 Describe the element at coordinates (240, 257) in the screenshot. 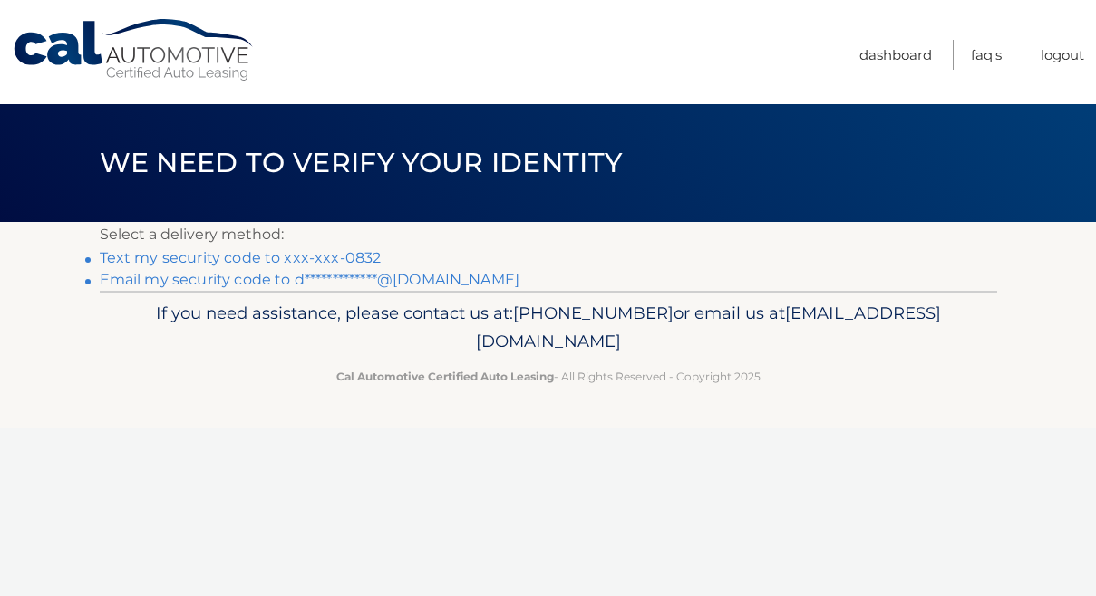

I see `a: Text my security code to xxx-xxx-0832` at that location.